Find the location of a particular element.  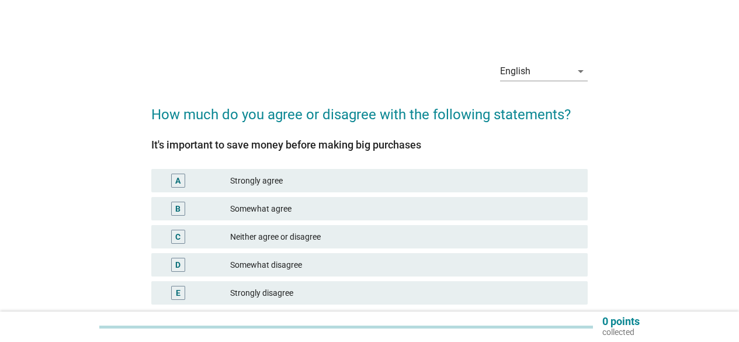

p: collected is located at coordinates (621, 332).